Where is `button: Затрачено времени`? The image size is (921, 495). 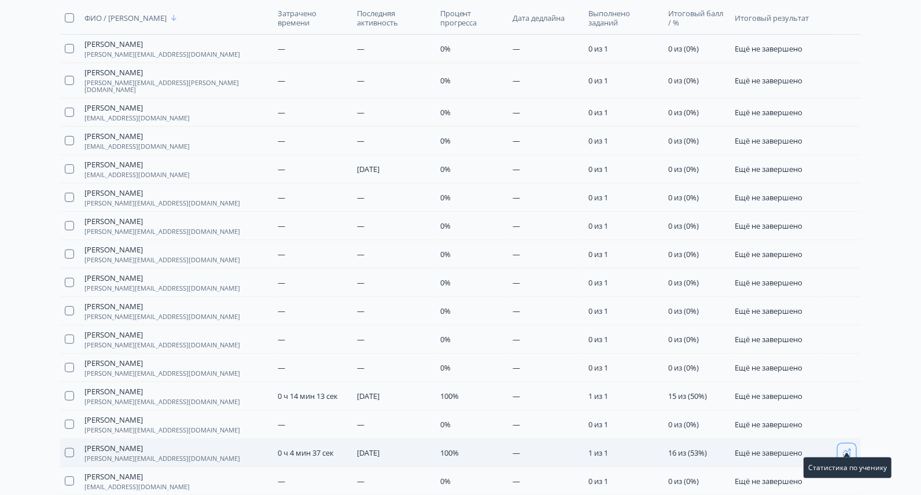 button: Затрачено времени is located at coordinates (313, 18).